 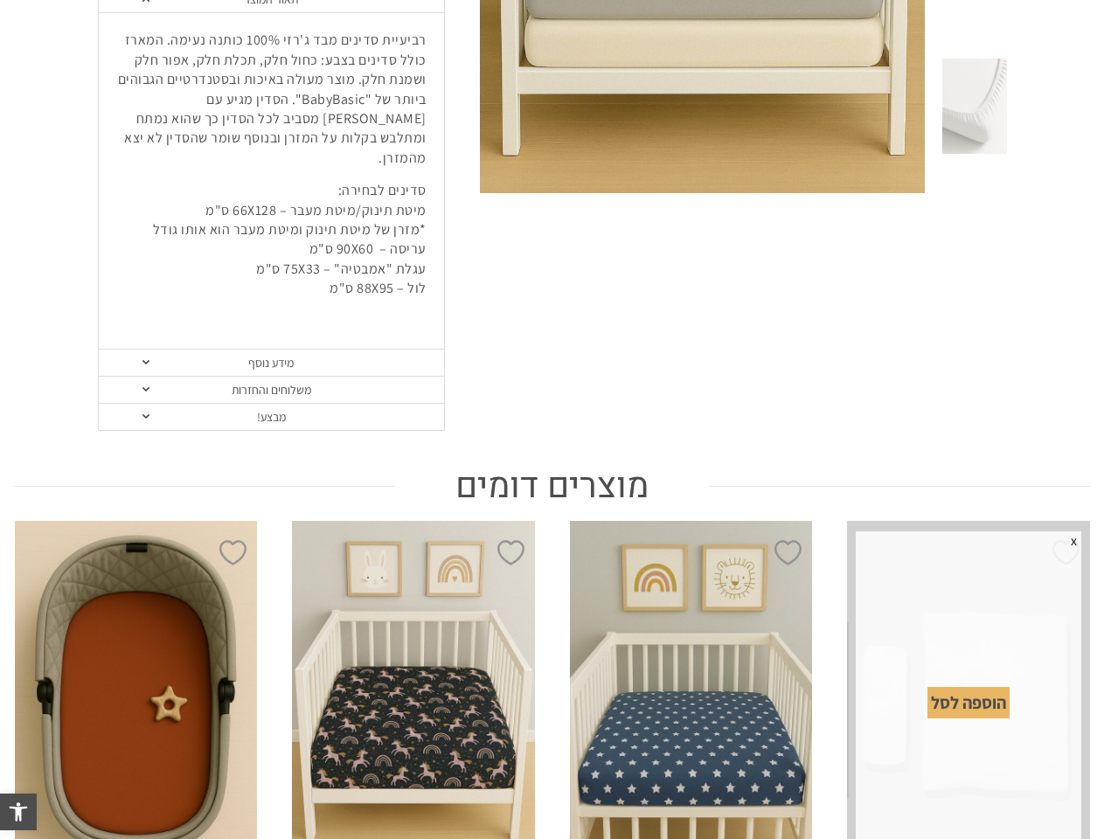 I want to click on p: סדינים לבחירה: מיטת תינוק/מיטת מעבר – 66X128 ס"מ *מזרן של מיטת תינוק ומיטת מעבר הוא אותו גודל ערי..., so click(x=271, y=240).